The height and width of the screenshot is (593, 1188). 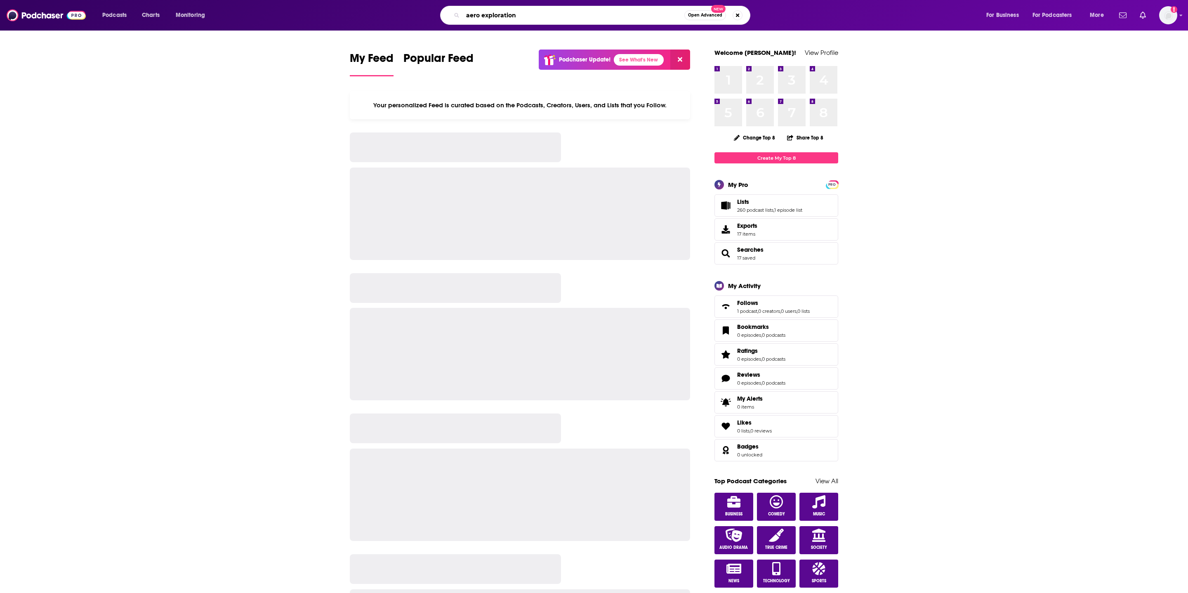 I want to click on span: Music, so click(x=819, y=514).